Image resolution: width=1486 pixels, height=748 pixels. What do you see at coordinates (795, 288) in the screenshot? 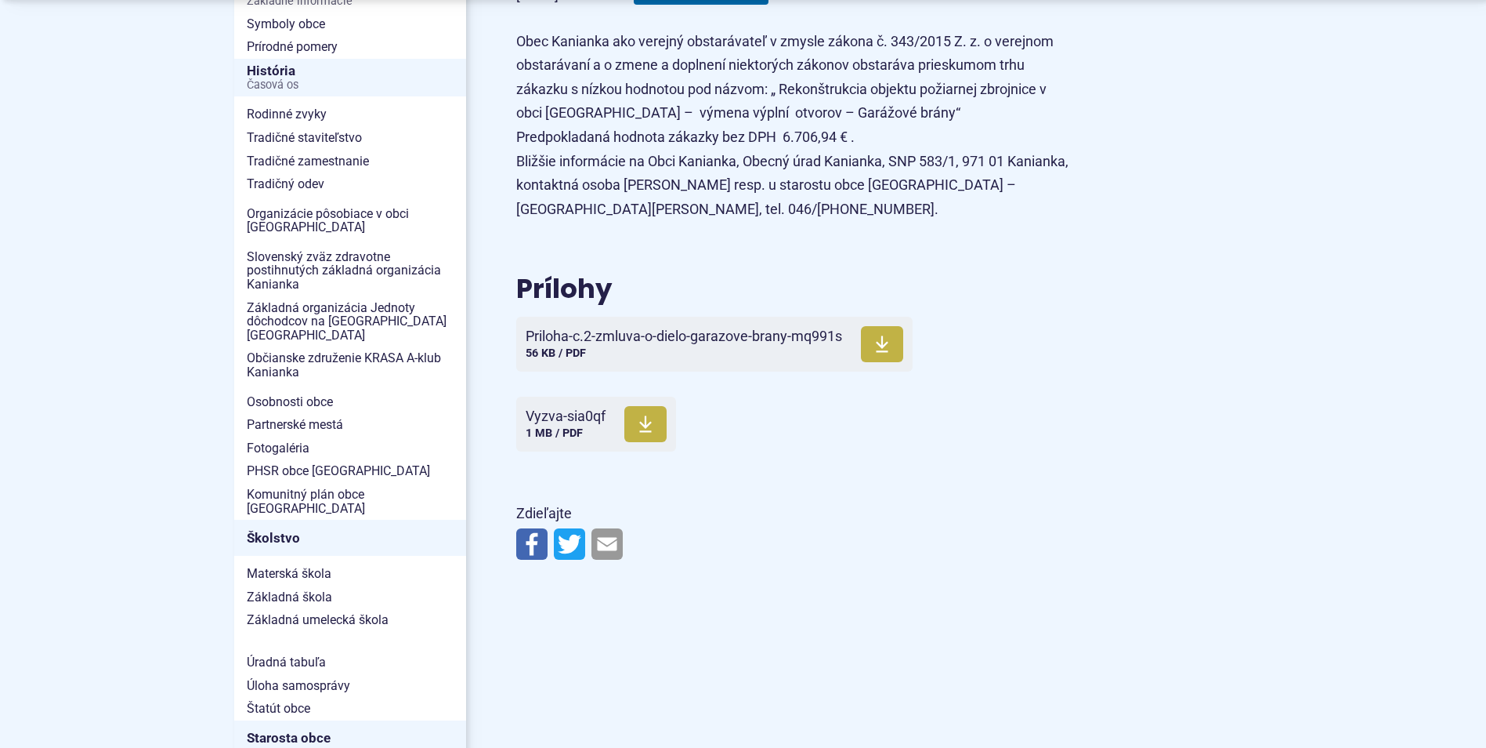
I see `h2: Prílohy` at bounding box center [795, 288].